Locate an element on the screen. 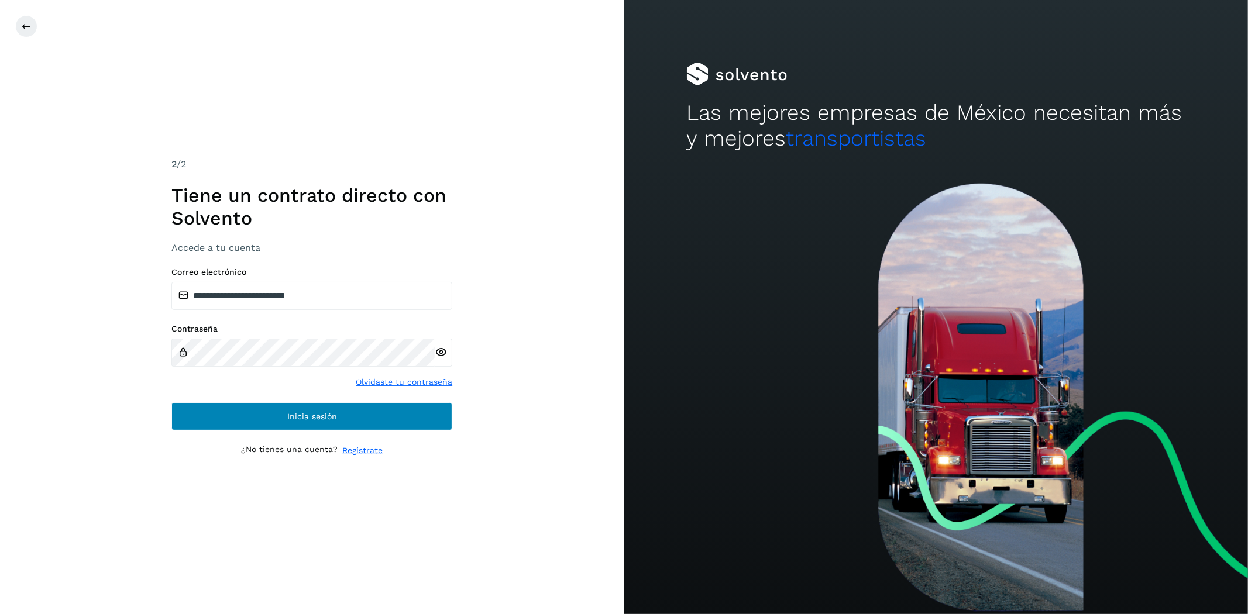 The width and height of the screenshot is (1248, 614). label: Contraseña is located at coordinates (312, 329).